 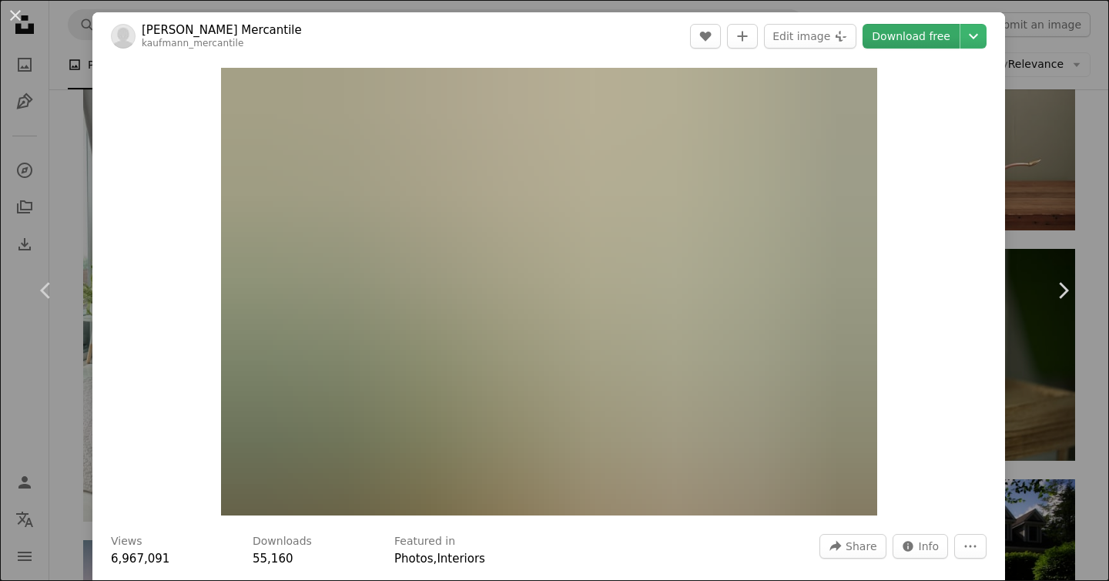 What do you see at coordinates (140, 558) in the screenshot?
I see `span: 6,967,091` at bounding box center [140, 558].